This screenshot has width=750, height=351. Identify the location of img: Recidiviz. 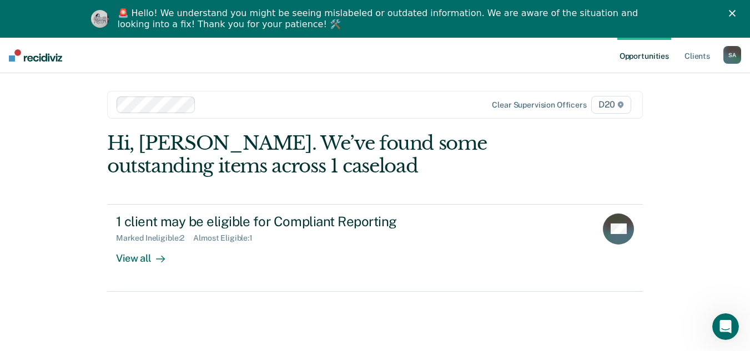
(36, 55).